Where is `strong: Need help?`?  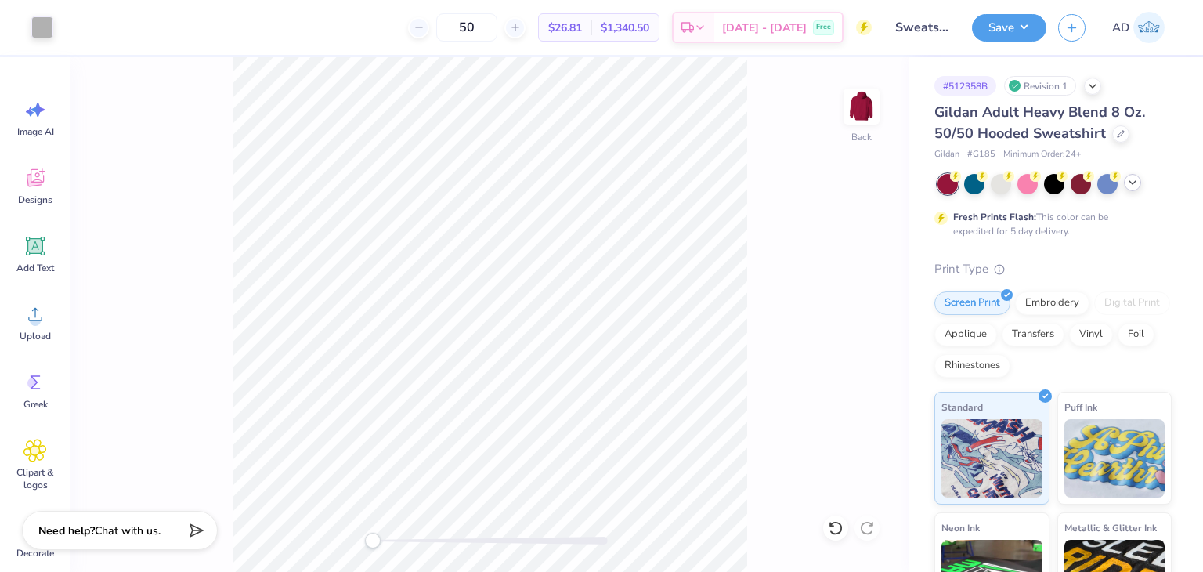
strong: Need help? is located at coordinates (67, 530).